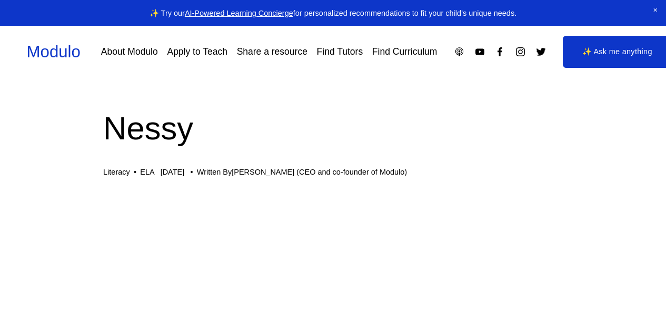  What do you see at coordinates (302, 172) in the screenshot?
I see `div: Written By` at bounding box center [302, 172].